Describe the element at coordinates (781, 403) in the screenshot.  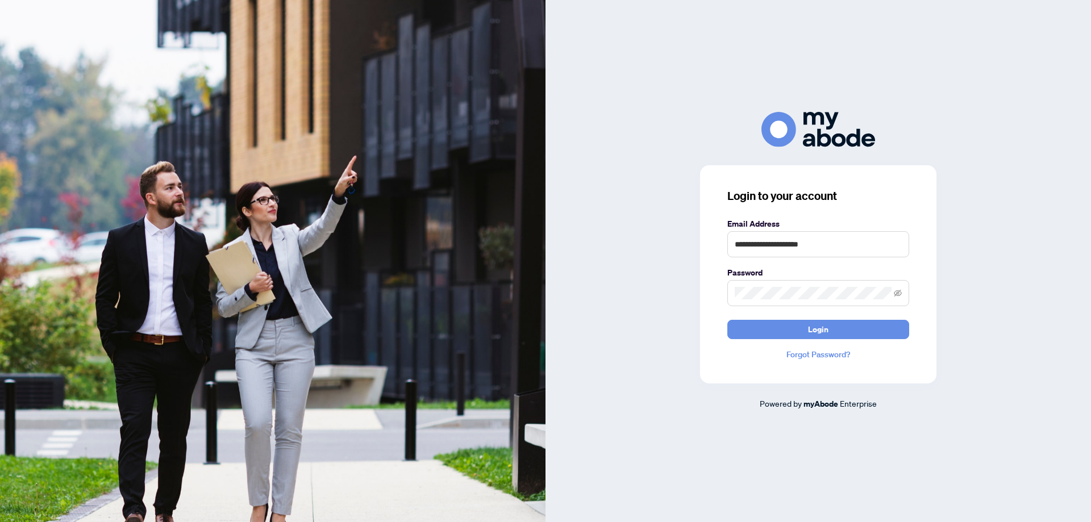
I see `span: Powered by` at that location.